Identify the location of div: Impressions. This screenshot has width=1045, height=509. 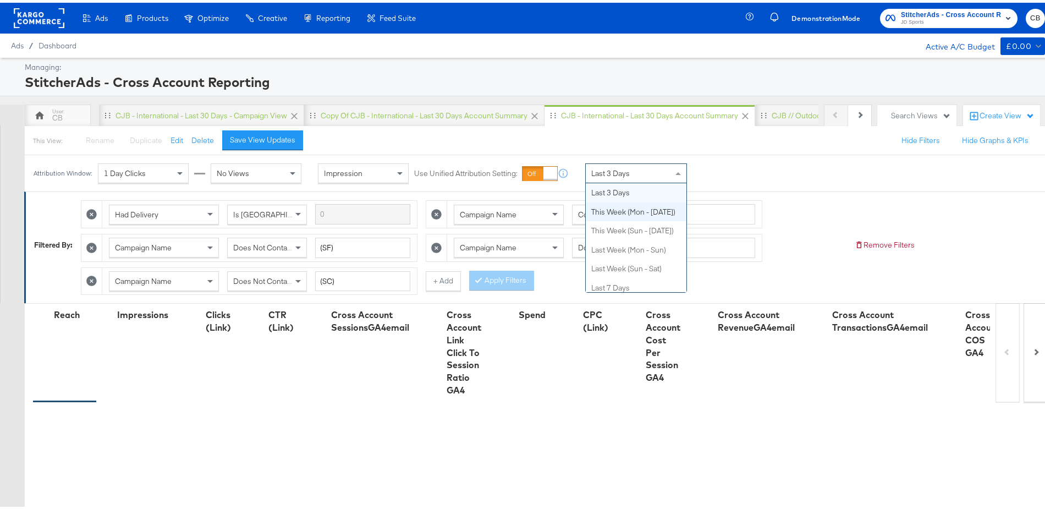
(142, 312).